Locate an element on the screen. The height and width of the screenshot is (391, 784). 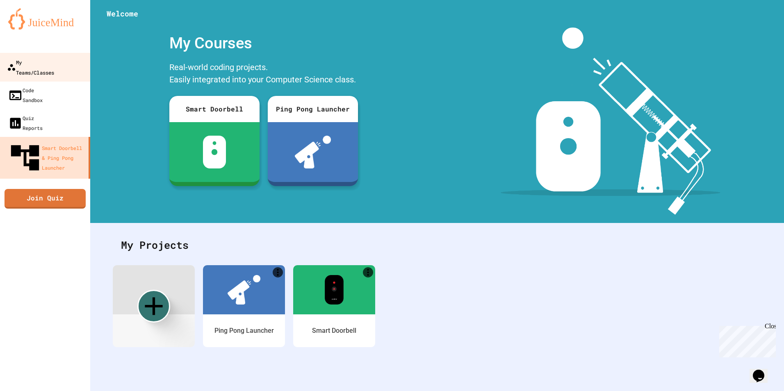
div: My Courses is located at coordinates (264, 43).